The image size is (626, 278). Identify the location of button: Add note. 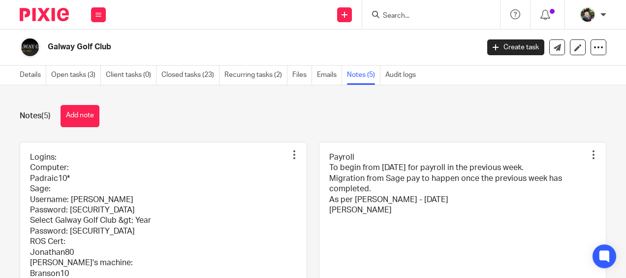
(80, 116).